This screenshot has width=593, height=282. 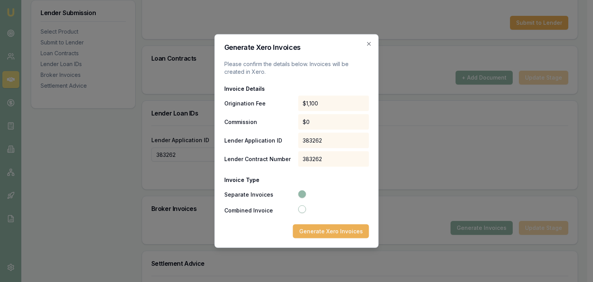 I want to click on p: Please confirm the details below. Invoices will be created in Xero., so click(x=296, y=68).